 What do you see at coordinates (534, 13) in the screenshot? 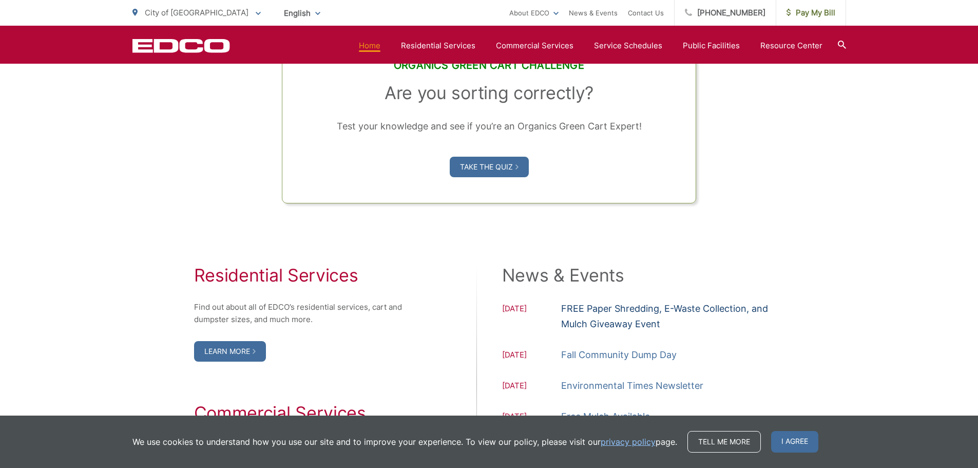
I see `a: About EDCO` at bounding box center [534, 13].